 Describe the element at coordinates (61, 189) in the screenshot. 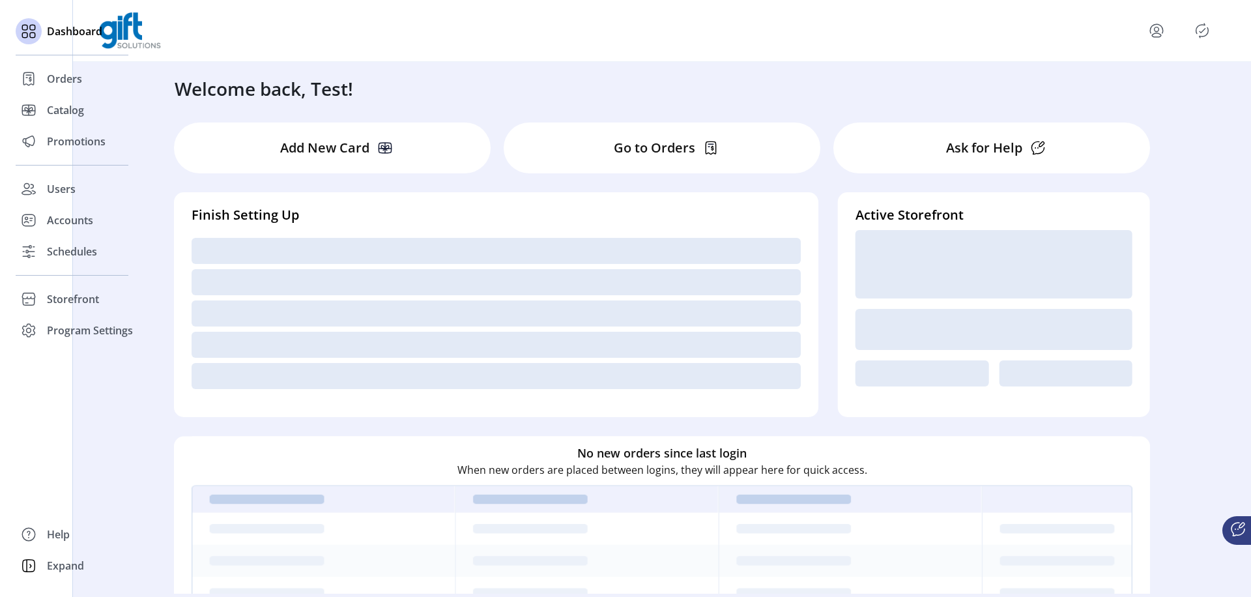

I see `span: Users` at that location.